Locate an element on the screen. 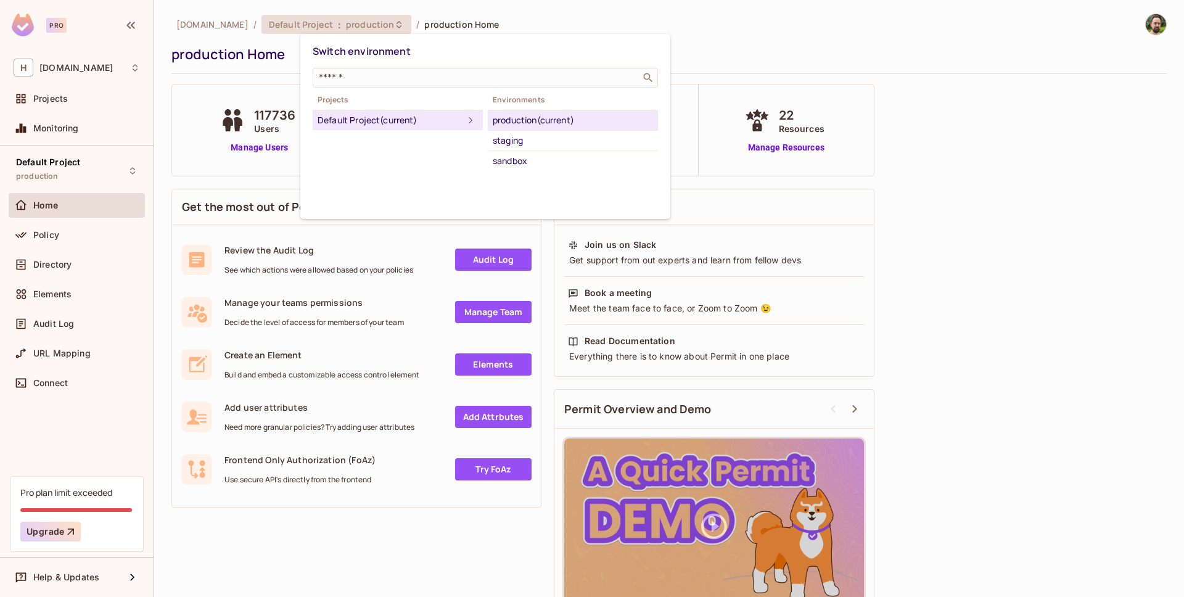 The image size is (1184, 597). span: Projects is located at coordinates (398, 100).